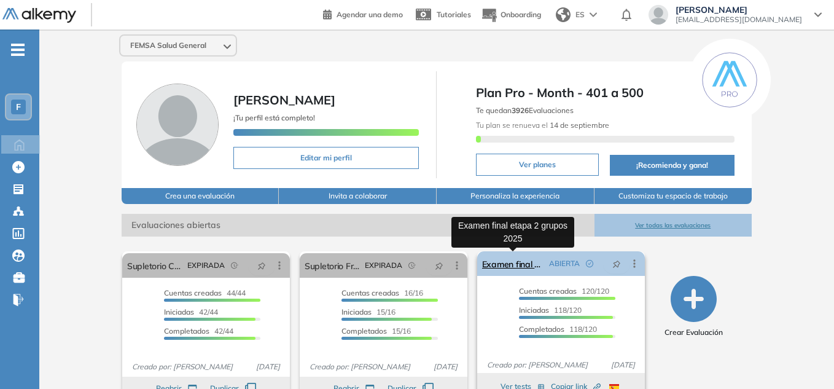 This screenshot has height=389, width=834. I want to click on span: Agendar una demo, so click(370, 14).